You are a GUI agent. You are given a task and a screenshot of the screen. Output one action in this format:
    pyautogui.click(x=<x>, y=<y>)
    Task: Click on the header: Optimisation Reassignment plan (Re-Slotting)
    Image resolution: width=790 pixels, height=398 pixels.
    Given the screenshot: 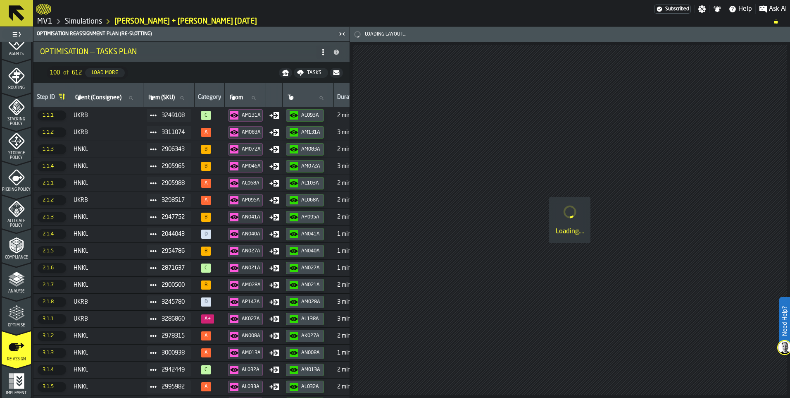 What is the action you would take?
    pyautogui.click(x=191, y=34)
    